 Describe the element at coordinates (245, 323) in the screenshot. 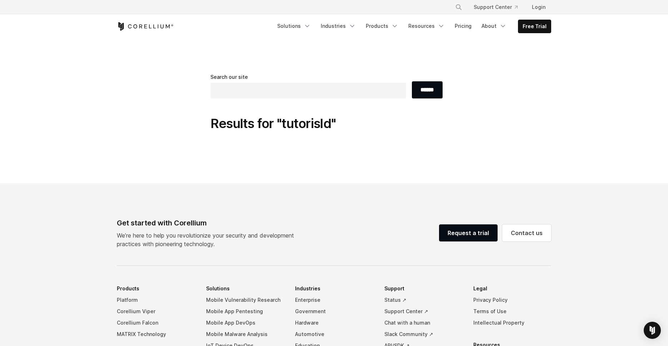

I see `a: Mobile App DevOps` at that location.